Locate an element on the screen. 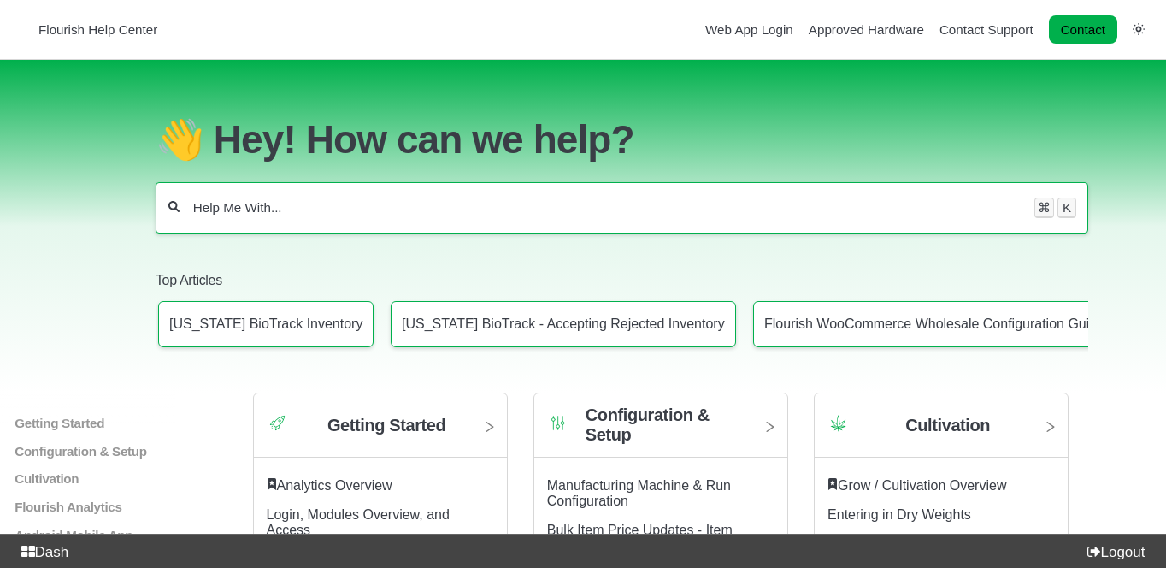 The height and width of the screenshot is (568, 1166). a: Grow / Cultivation Overview article is located at coordinates (922, 485).